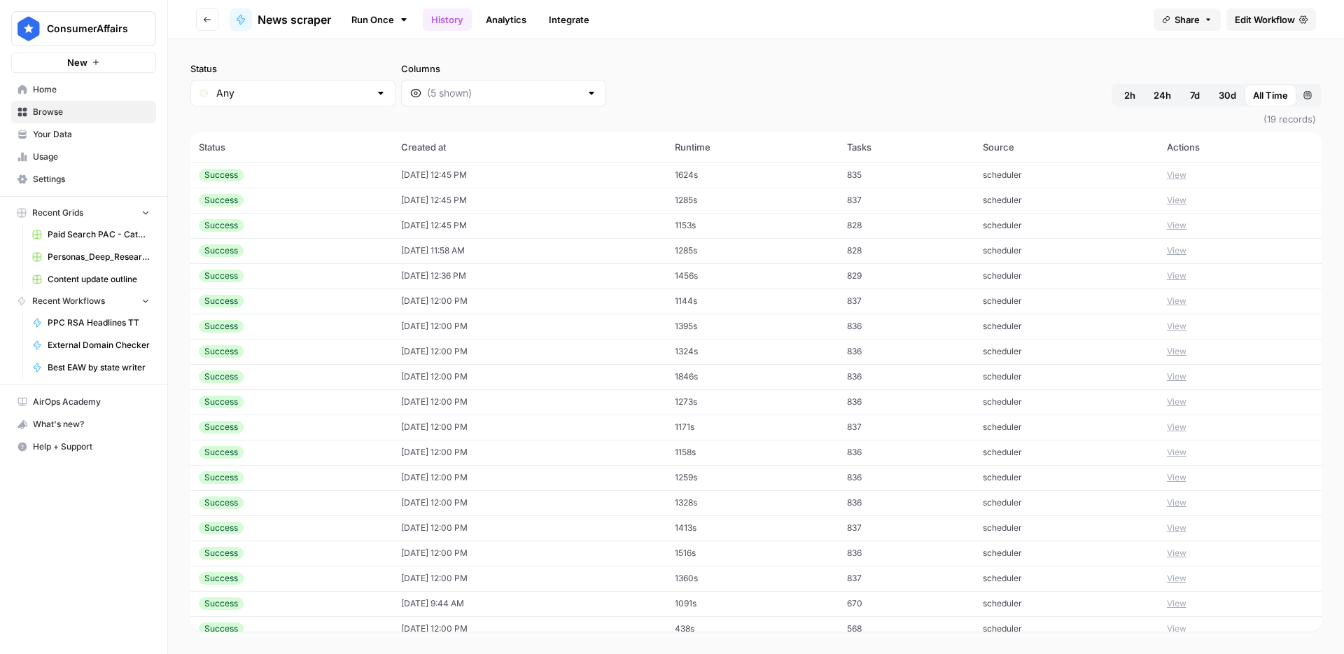  I want to click on a: Edit Workflow, so click(1271, 20).